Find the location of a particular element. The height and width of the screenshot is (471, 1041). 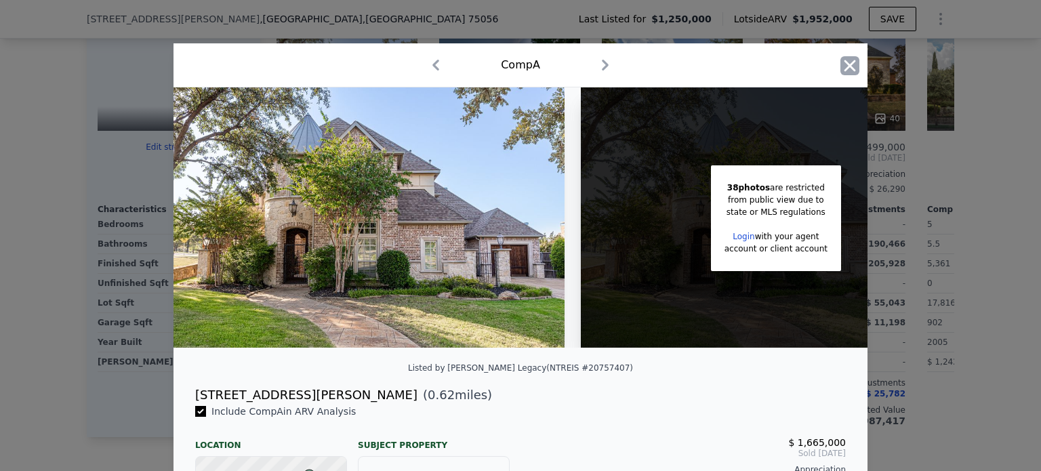

span: $ 1,665,000 is located at coordinates (817, 443).